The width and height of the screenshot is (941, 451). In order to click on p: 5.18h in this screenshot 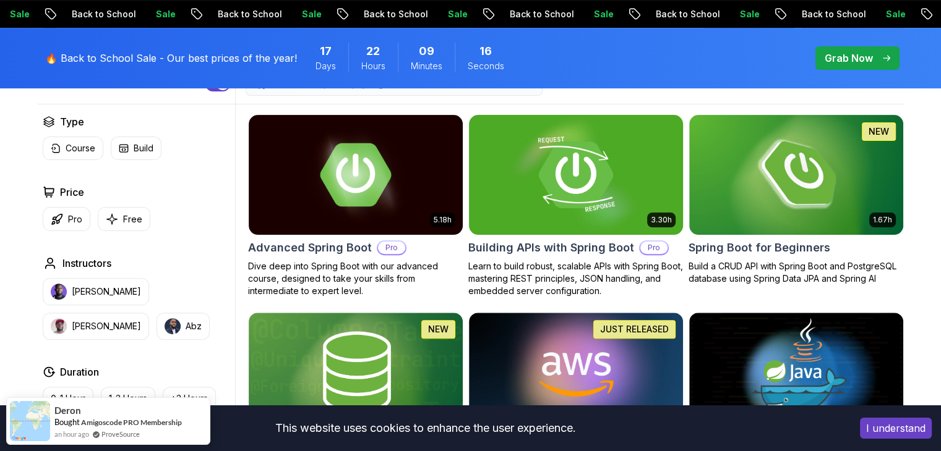, I will do `click(442, 220)`.